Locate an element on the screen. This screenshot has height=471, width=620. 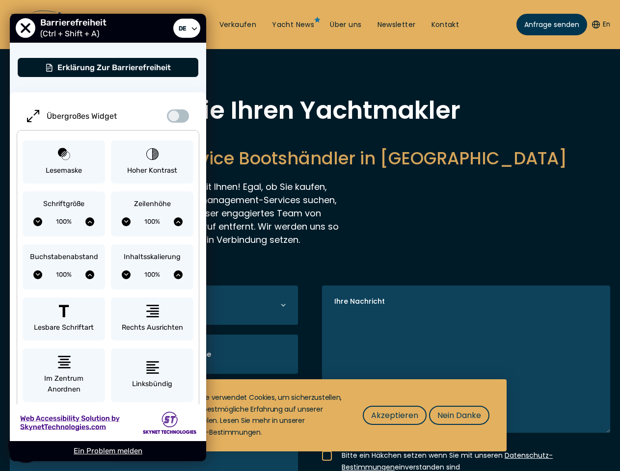
button: Erhöhen Sie die Zeilenhöhe is located at coordinates (178, 222).